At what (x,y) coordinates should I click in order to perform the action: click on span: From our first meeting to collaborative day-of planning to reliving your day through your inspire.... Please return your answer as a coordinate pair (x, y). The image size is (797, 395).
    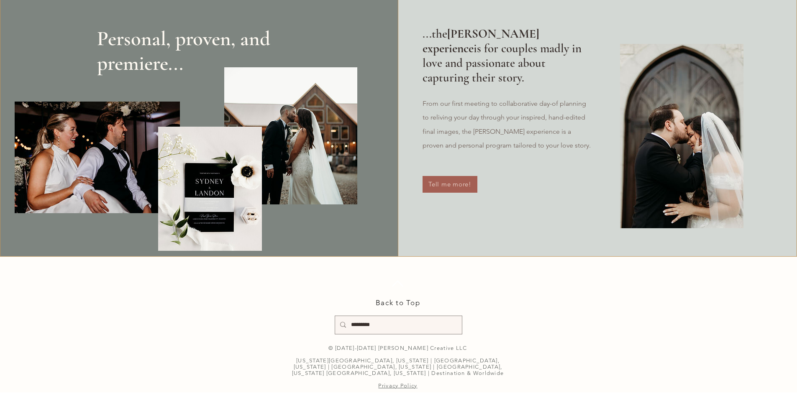
    Looking at the image, I should click on (506, 124).